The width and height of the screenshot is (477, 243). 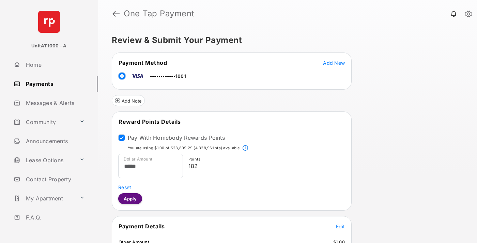 I want to click on span: Payment Method, so click(x=143, y=63).